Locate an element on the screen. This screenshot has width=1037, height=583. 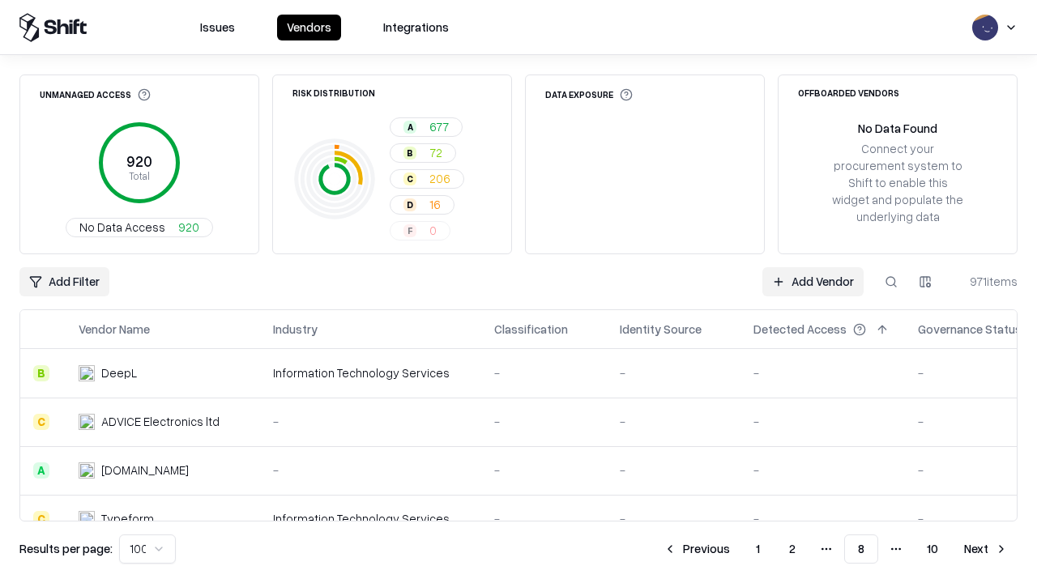
button: 2 is located at coordinates (792, 549).